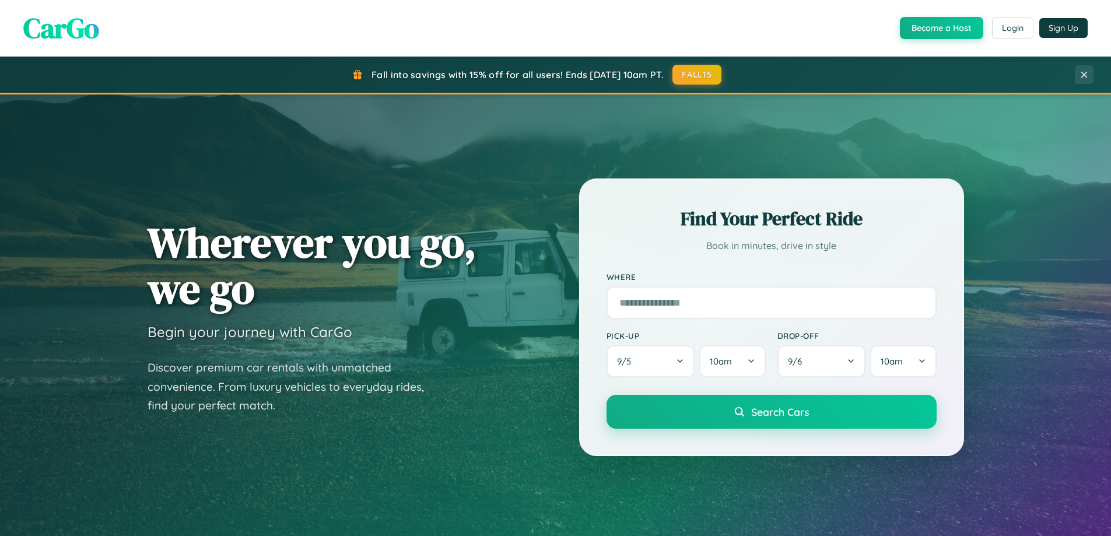  I want to click on h2: Find Your Perfect Ride, so click(771, 219).